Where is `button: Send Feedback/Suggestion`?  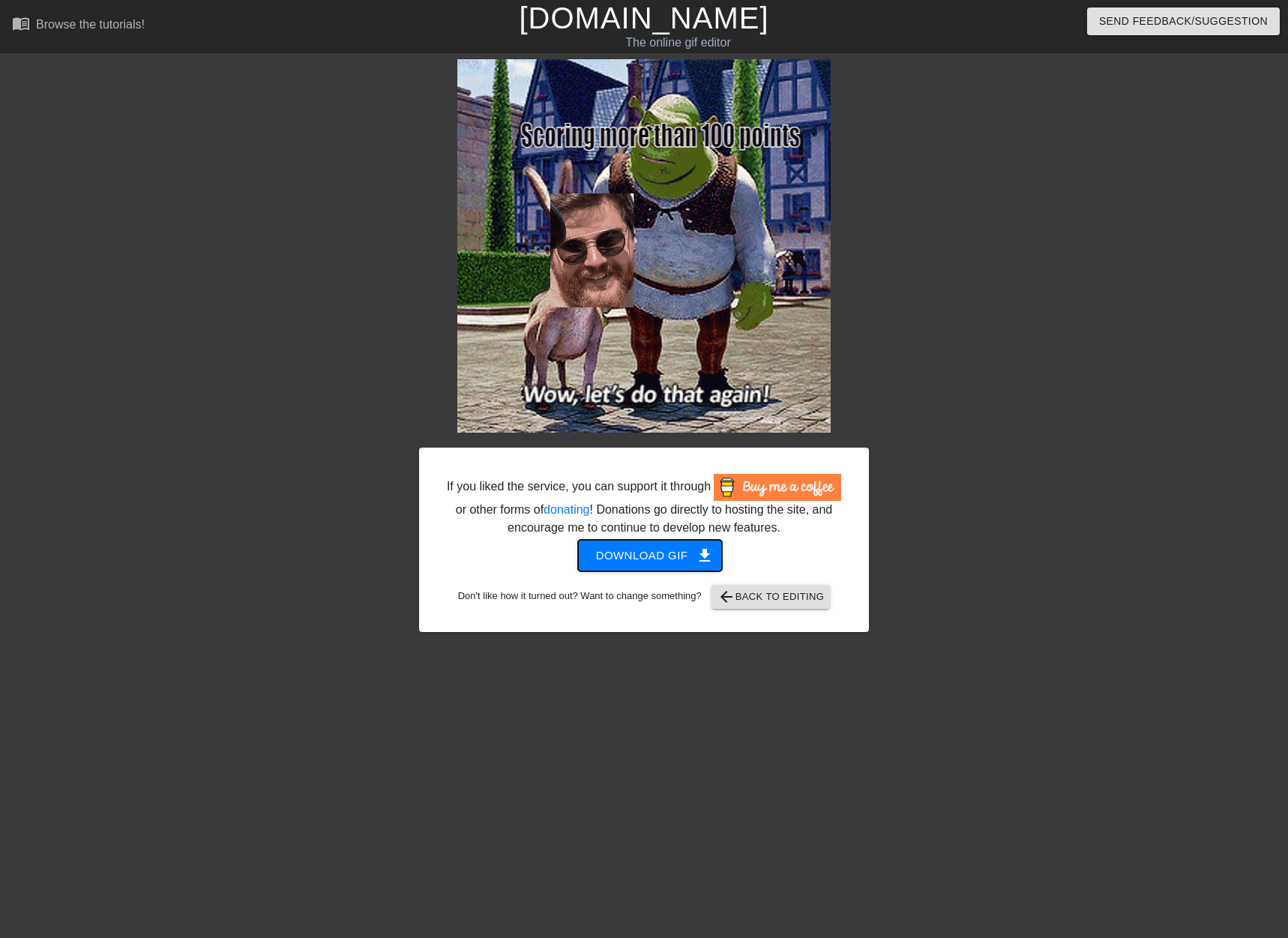
button: Send Feedback/Suggestion is located at coordinates (1183, 21).